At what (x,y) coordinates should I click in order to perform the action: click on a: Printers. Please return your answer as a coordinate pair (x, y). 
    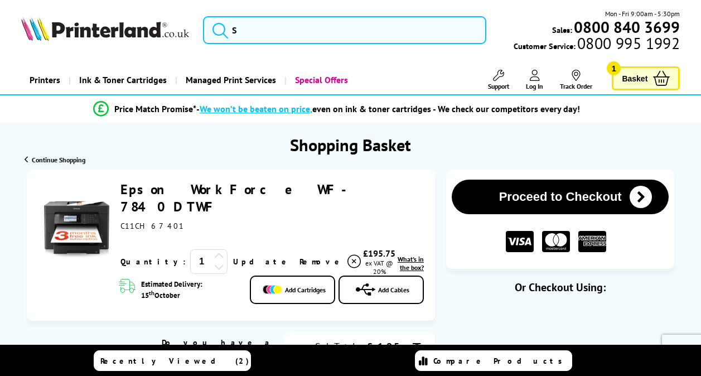
    Looking at the image, I should click on (45, 80).